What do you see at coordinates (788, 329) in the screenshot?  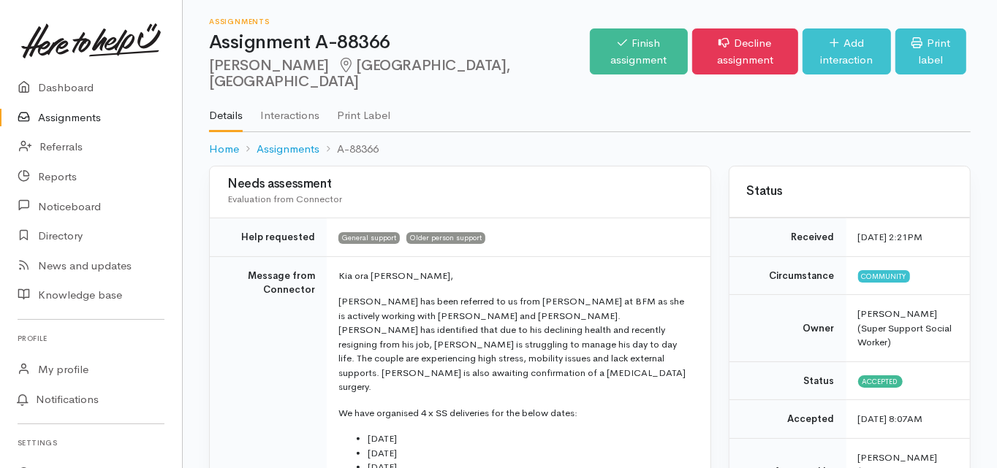 I see `td: Owner` at bounding box center [788, 329].